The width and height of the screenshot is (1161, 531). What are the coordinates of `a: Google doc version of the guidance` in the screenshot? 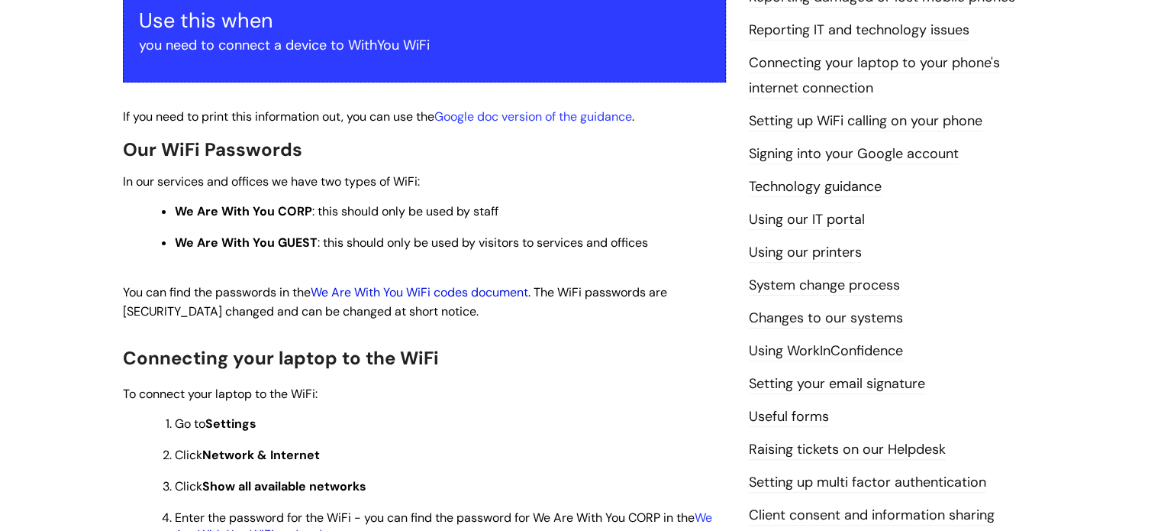 It's located at (533, 116).